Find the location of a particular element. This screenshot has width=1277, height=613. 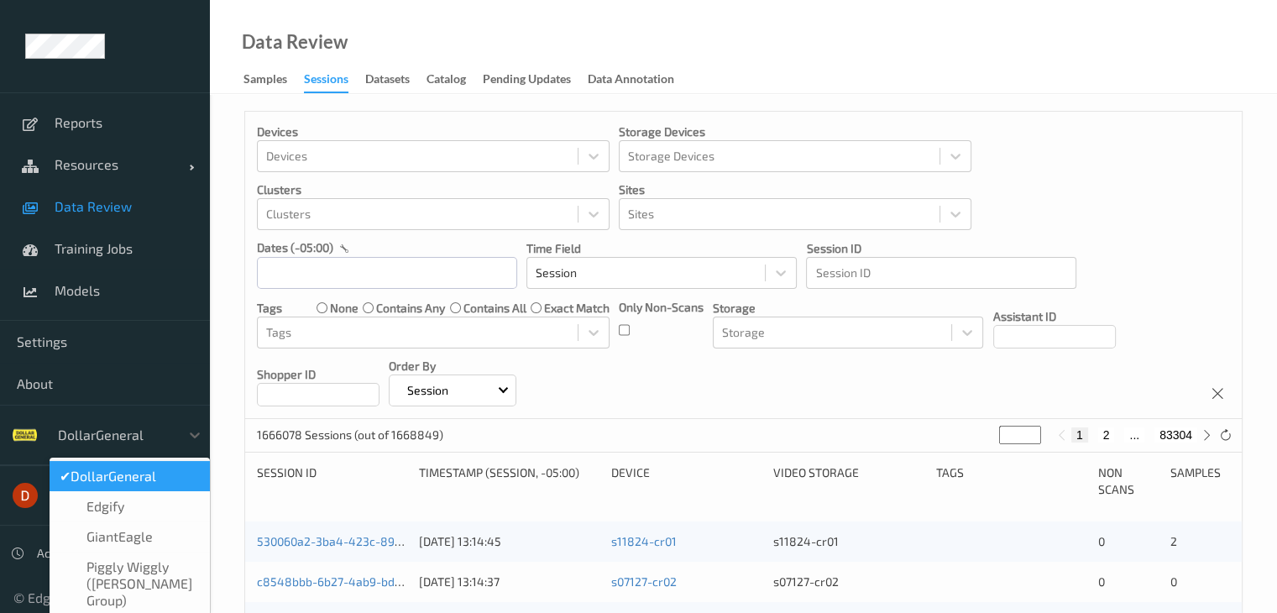

p: Shopper ID is located at coordinates (318, 375).